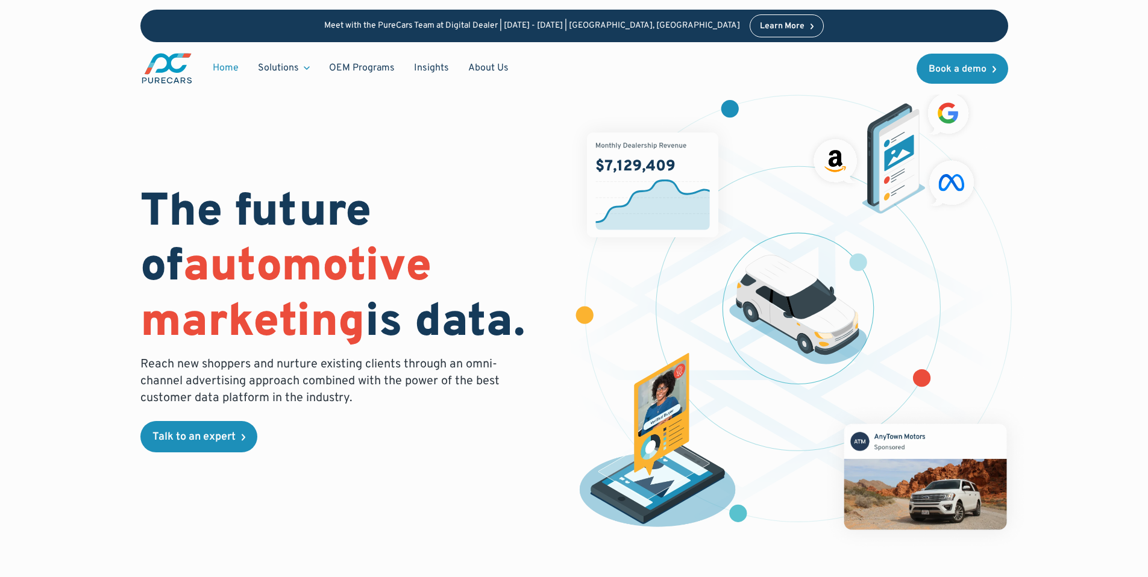 This screenshot has width=1148, height=577. I want to click on img: illustration of a vehicle, so click(798, 310).